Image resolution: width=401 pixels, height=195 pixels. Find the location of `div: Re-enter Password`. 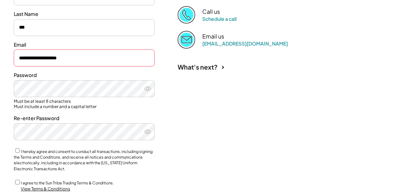

div: Re-enter Password is located at coordinates (84, 118).